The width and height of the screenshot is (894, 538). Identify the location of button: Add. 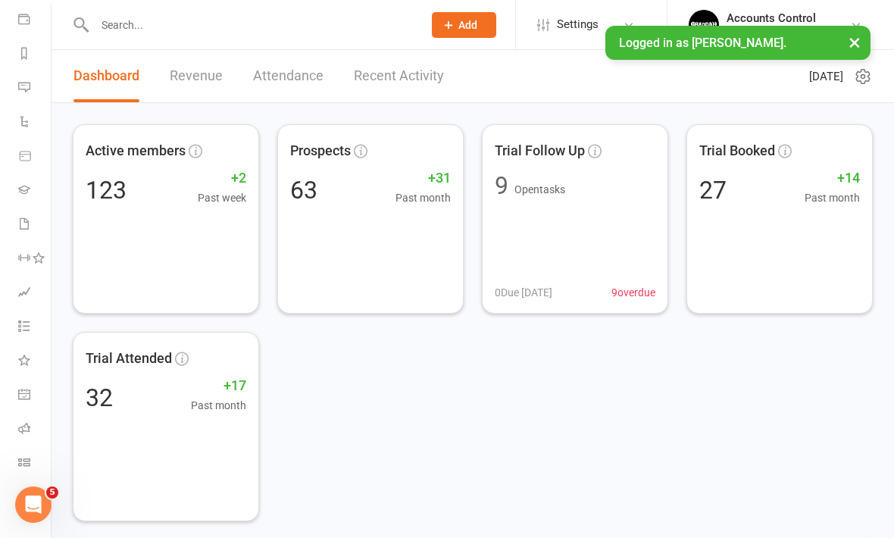
(463, 25).